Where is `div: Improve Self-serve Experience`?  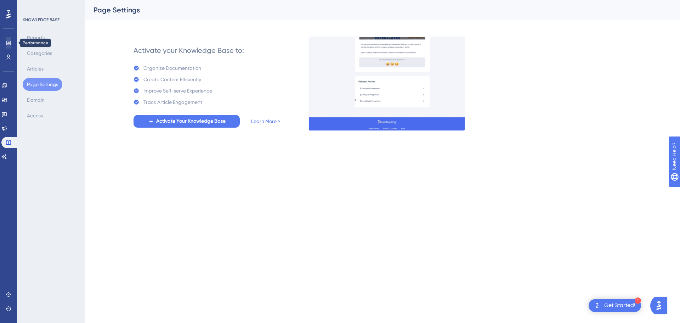
div: Improve Self-serve Experience is located at coordinates (178, 91).